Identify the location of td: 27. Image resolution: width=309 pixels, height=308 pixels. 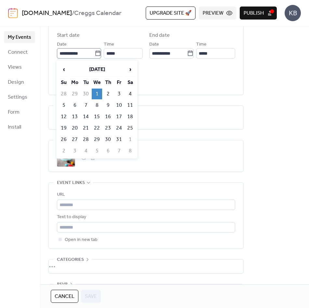
(75, 139).